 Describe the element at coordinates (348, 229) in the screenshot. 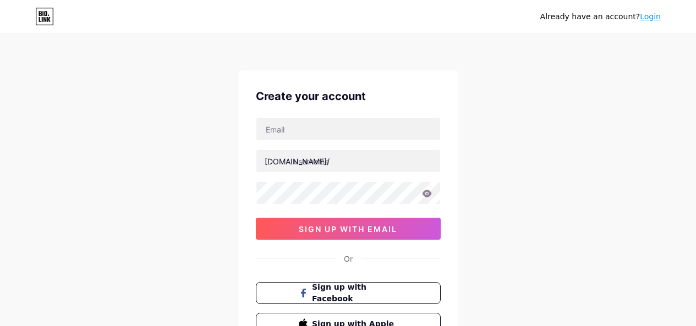

I see `button: sign up with email` at that location.